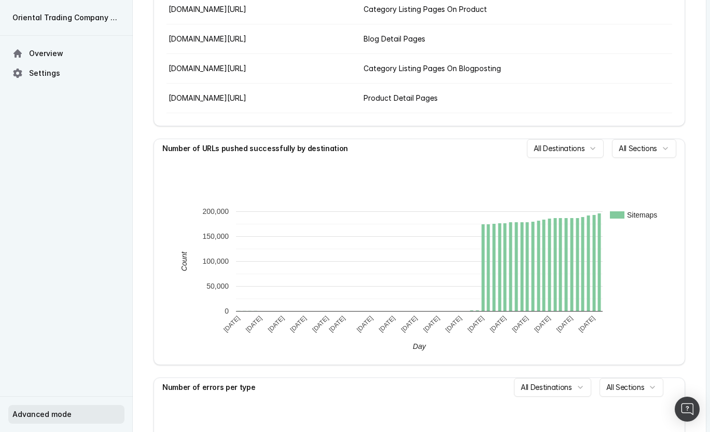  What do you see at coordinates (66, 18) in the screenshot?
I see `button: Oriental Trading Company - Primary` at bounding box center [66, 18].